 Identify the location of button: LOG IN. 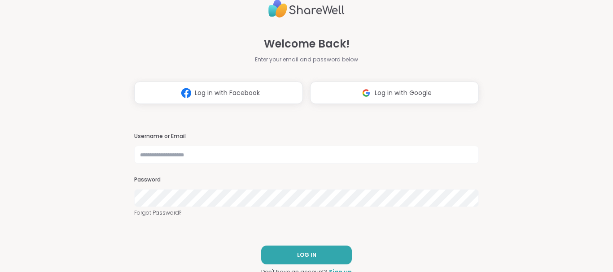
(307, 255).